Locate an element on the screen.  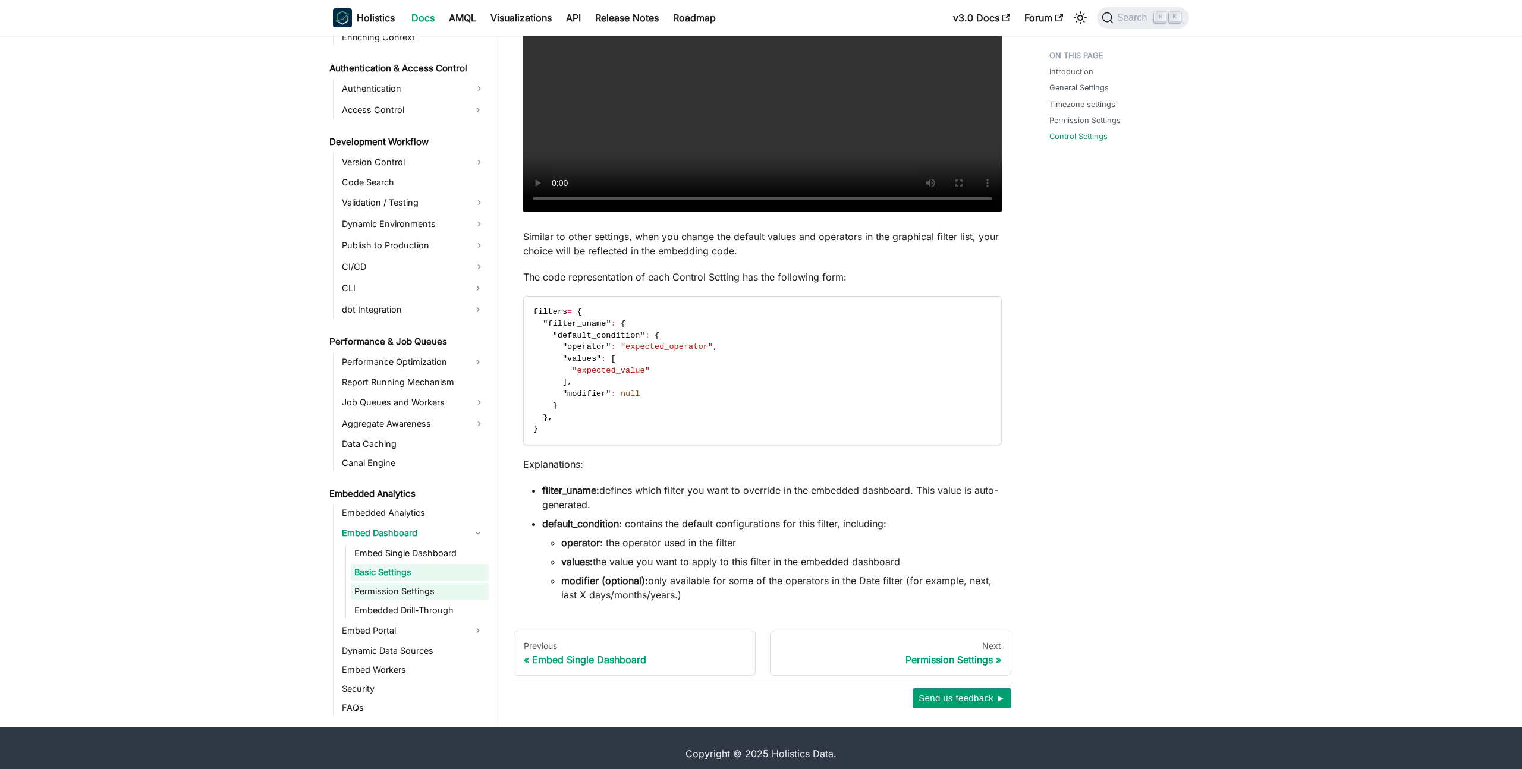
a: Security is located at coordinates (413, 689).